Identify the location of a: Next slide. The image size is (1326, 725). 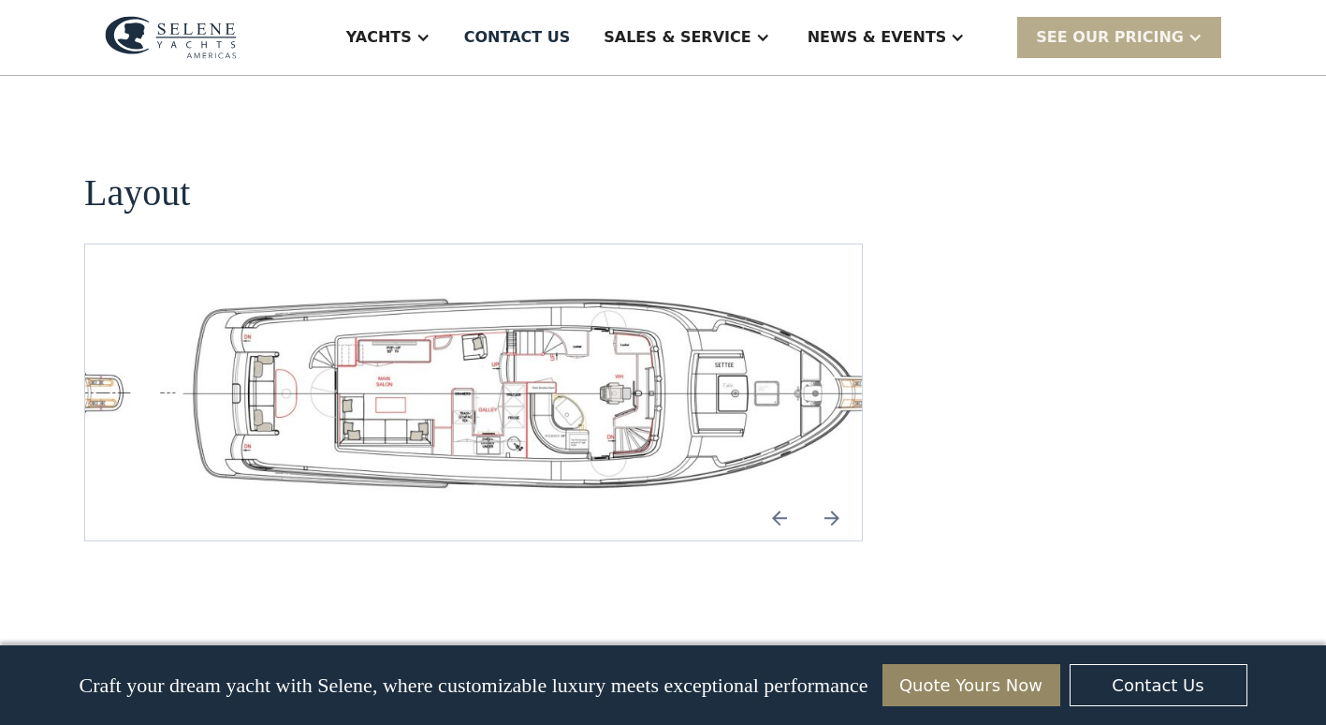
(832, 518).